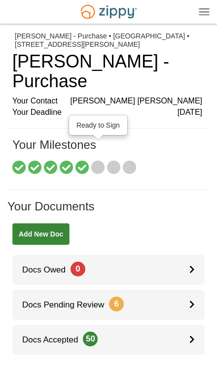 The height and width of the screenshot is (374, 217). Describe the element at coordinates (98, 125) in the screenshot. I see `div: Ready to Sign` at that location.